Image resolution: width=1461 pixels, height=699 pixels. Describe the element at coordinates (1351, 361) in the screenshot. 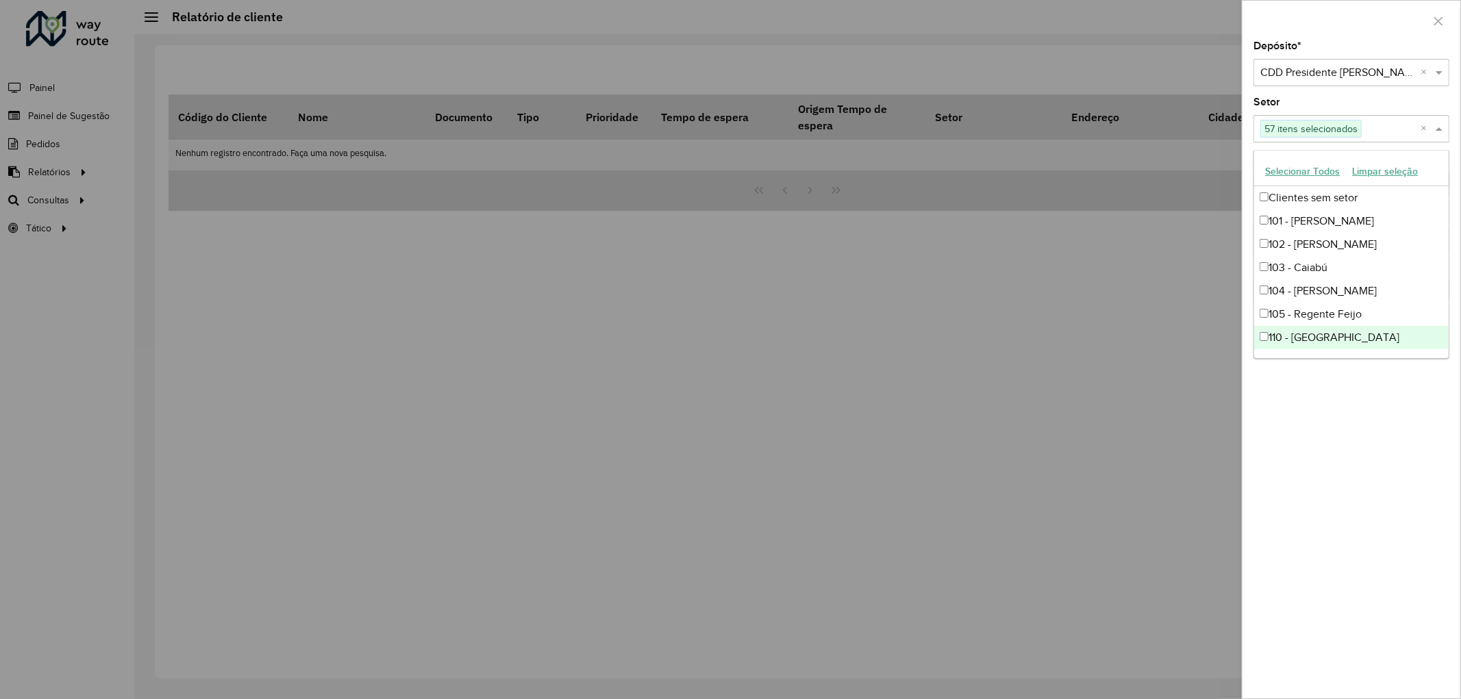

I see `div: 111 - Boa esperança Doeste` at that location.